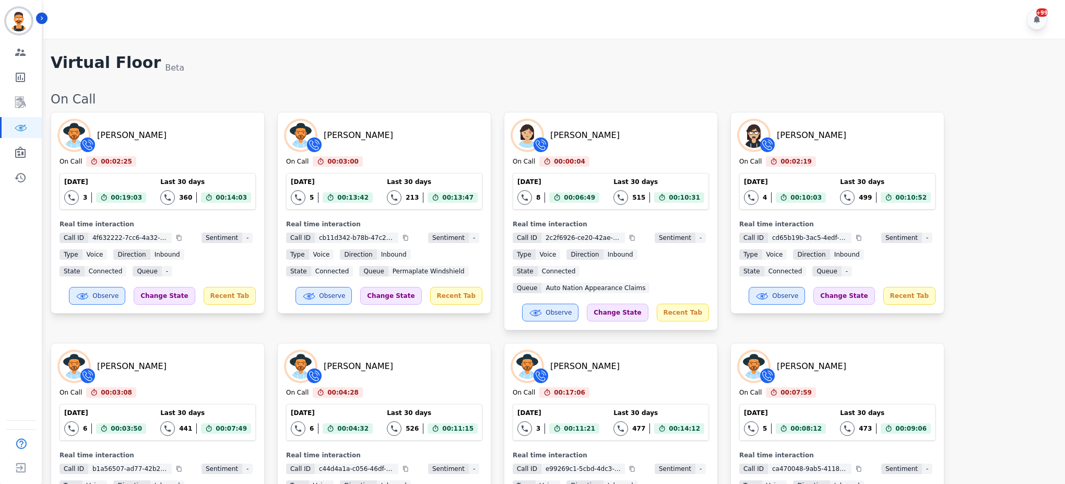 The image size is (1065, 484). I want to click on span: Auto Nation Appearance Claims, so click(595, 288).